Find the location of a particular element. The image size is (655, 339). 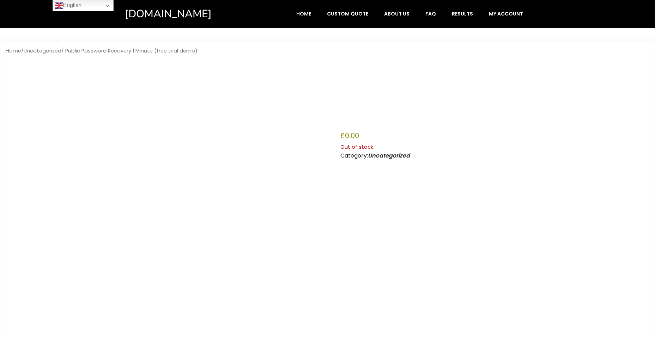

span: My account is located at coordinates (506, 14).